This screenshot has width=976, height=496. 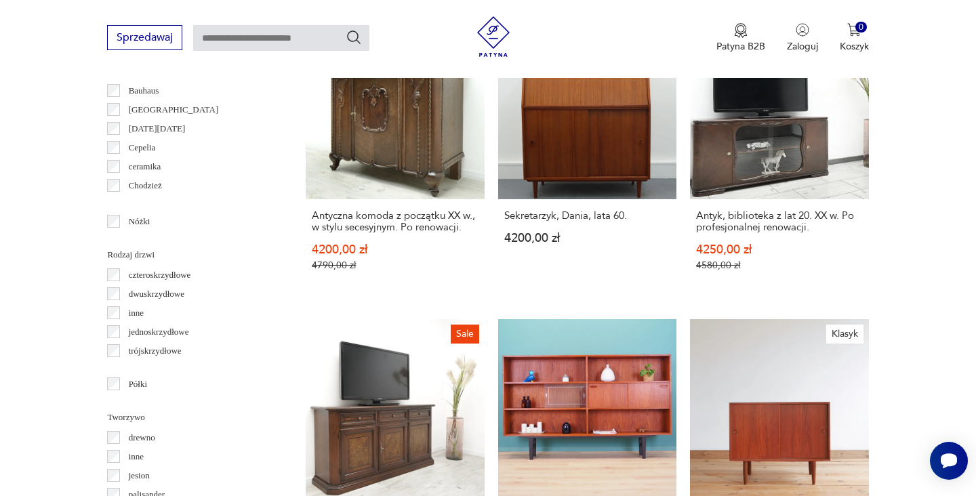 I want to click on img: Ikona medalu, so click(x=741, y=31).